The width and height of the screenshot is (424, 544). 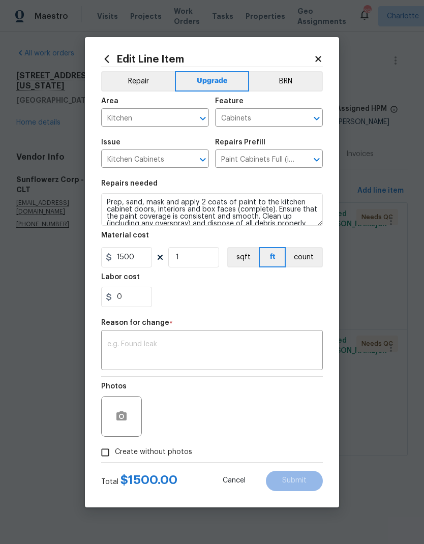 I want to click on button: Upgrade, so click(x=212, y=81).